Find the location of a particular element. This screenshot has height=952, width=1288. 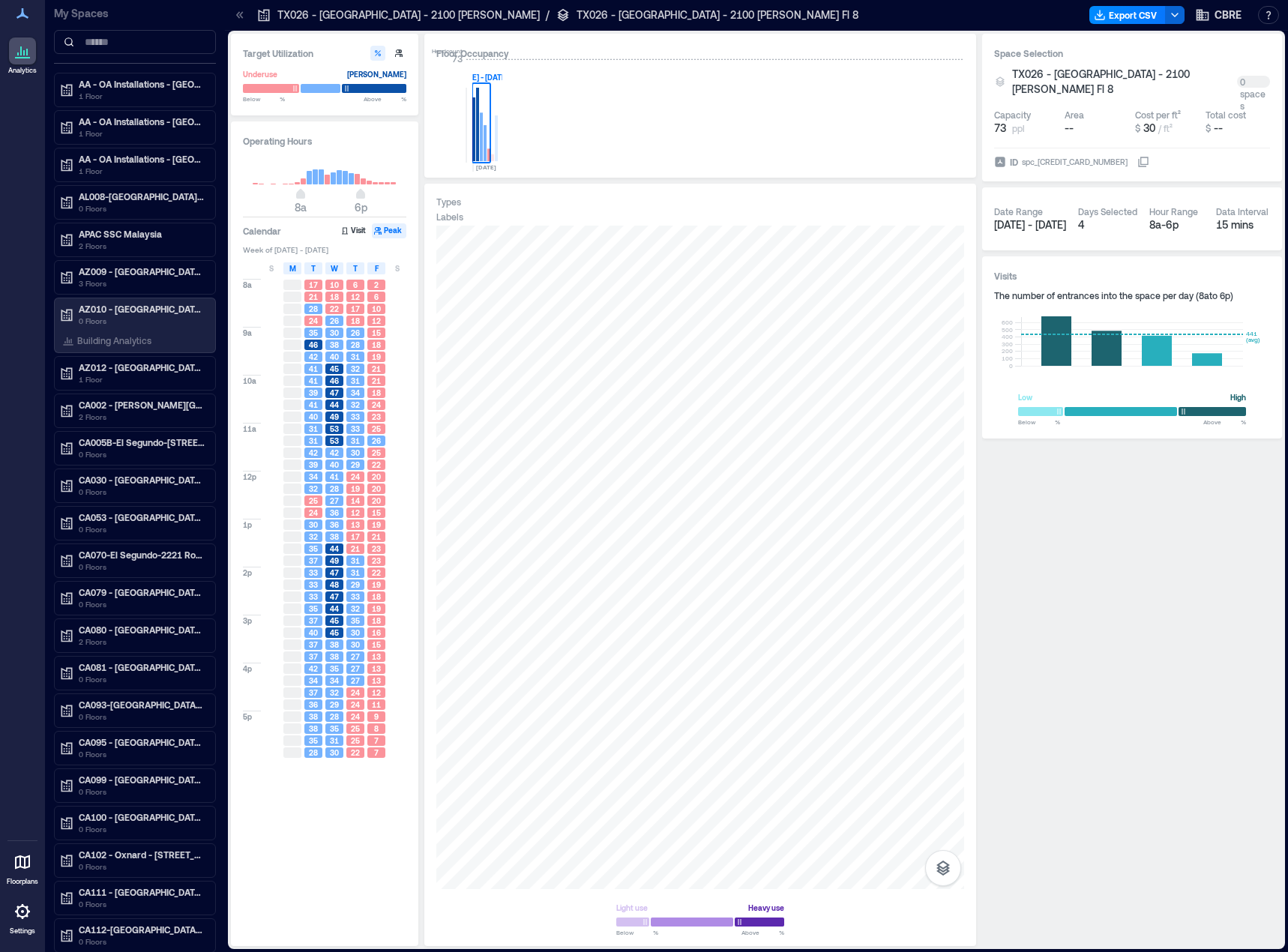

p: 3 Floors is located at coordinates (142, 284).